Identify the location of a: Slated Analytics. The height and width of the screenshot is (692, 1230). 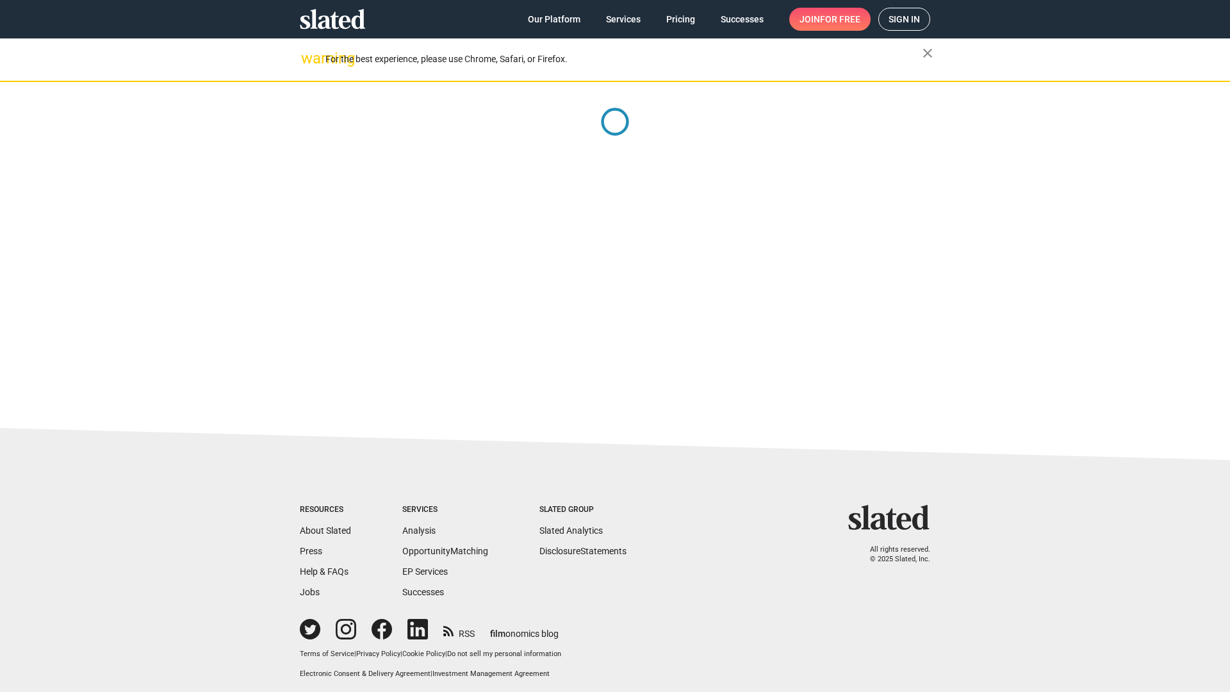
(571, 530).